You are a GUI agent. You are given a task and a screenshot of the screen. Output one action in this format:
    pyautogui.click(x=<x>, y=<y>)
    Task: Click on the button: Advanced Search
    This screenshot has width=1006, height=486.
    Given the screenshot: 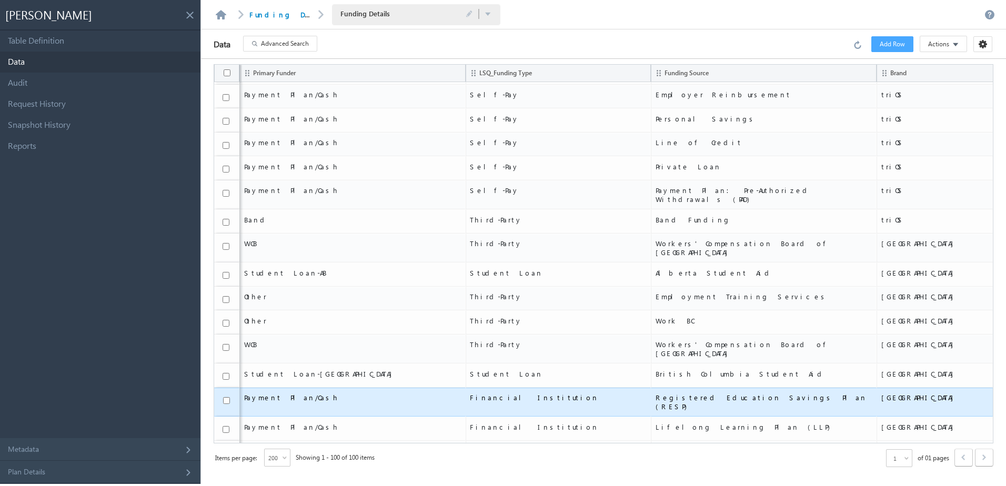 What is the action you would take?
    pyautogui.click(x=280, y=44)
    